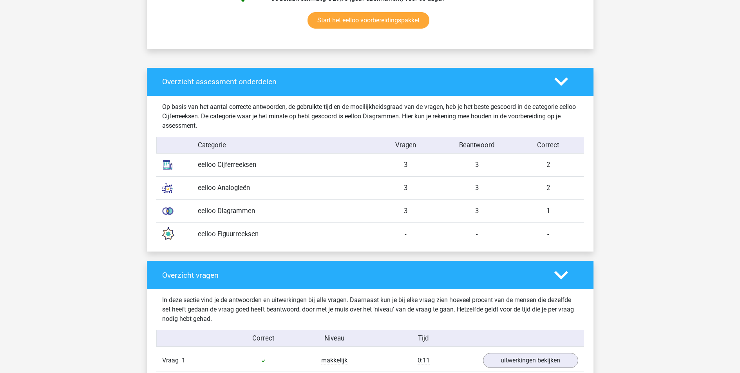  I want to click on div: Niveau, so click(335, 338).